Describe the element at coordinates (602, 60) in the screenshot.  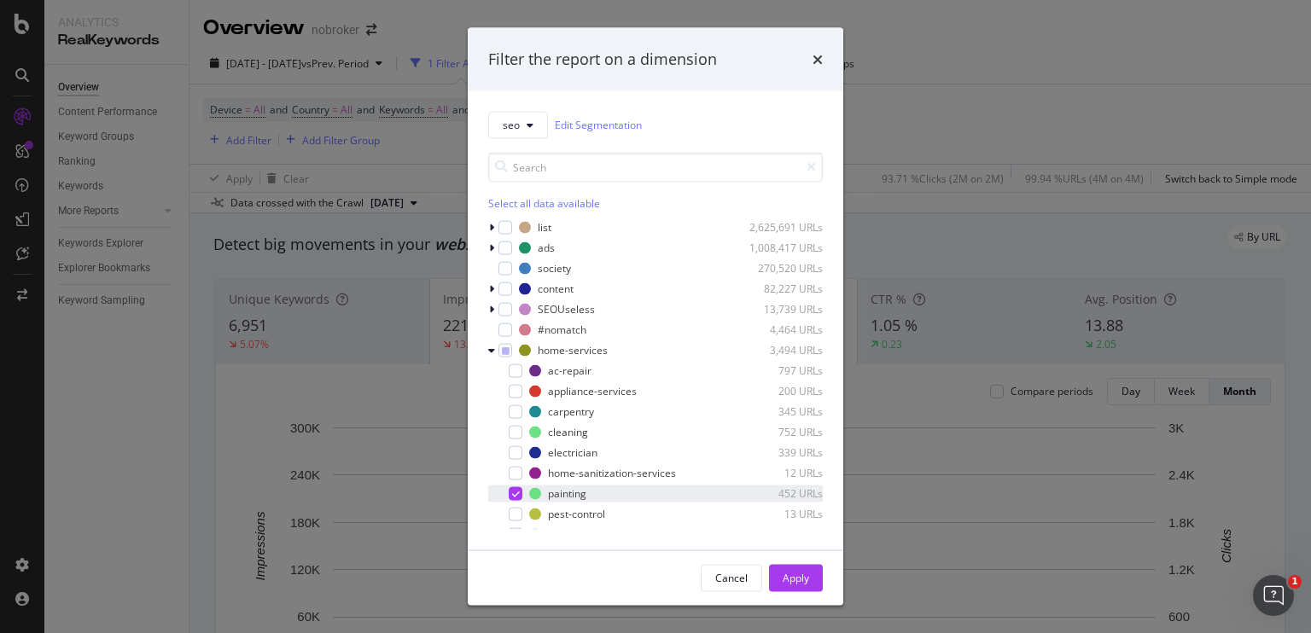
I see `div: Filter the report on a dimension` at that location.